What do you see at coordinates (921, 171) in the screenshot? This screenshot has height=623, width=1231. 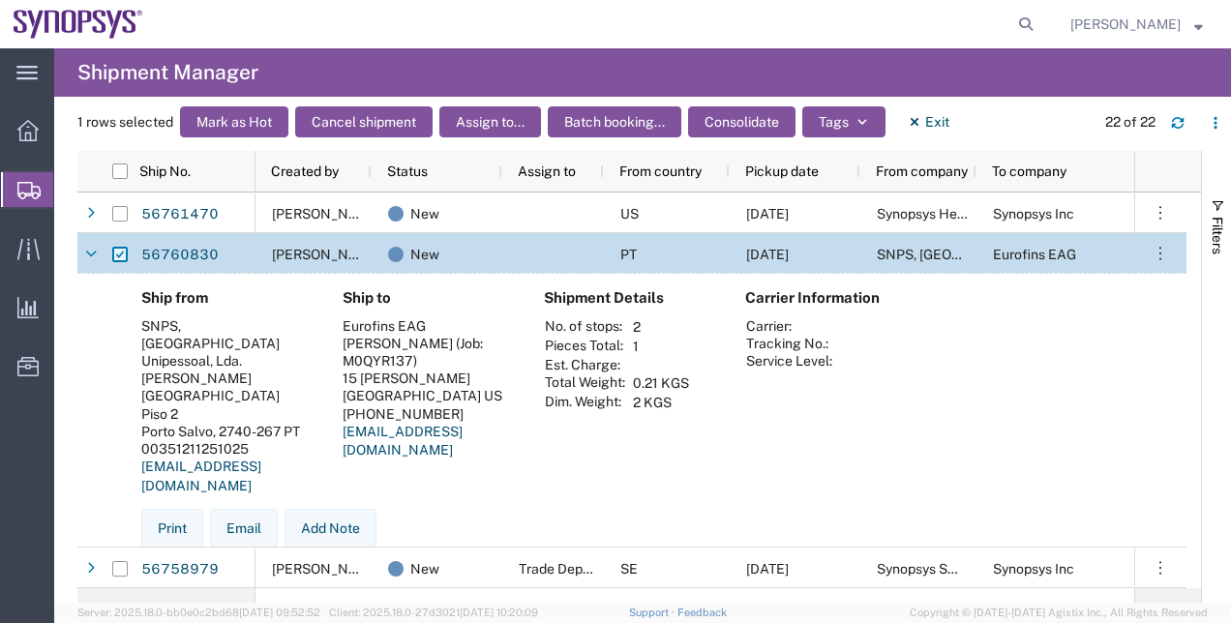 I see `span: From company` at bounding box center [921, 171].